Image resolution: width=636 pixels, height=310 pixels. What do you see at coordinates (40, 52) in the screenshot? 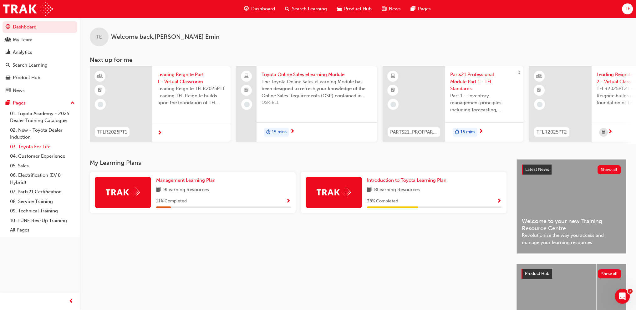
I see `a: Analytics` at bounding box center [40, 52].